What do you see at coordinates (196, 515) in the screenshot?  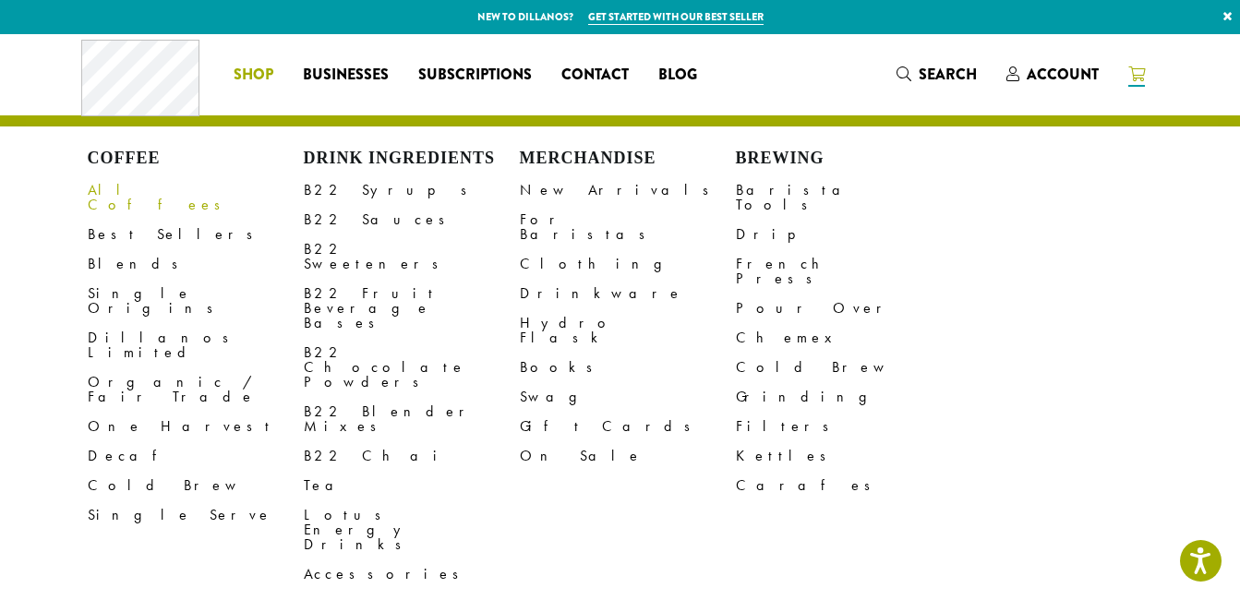 I see `a: Single Serve` at bounding box center [196, 515].